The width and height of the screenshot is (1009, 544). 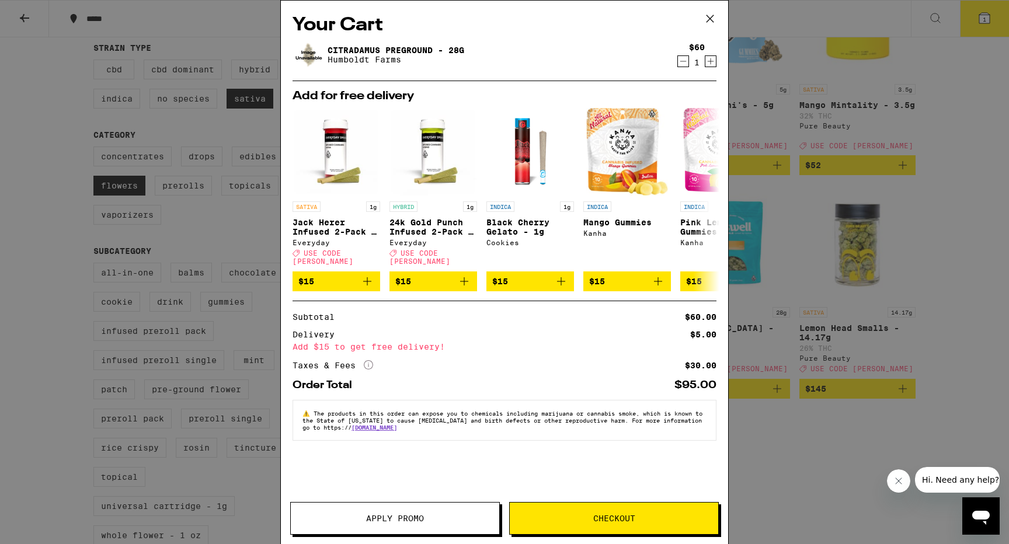 I want to click on img: Cookies - Black Cherry Gelato - 1g, so click(x=530, y=152).